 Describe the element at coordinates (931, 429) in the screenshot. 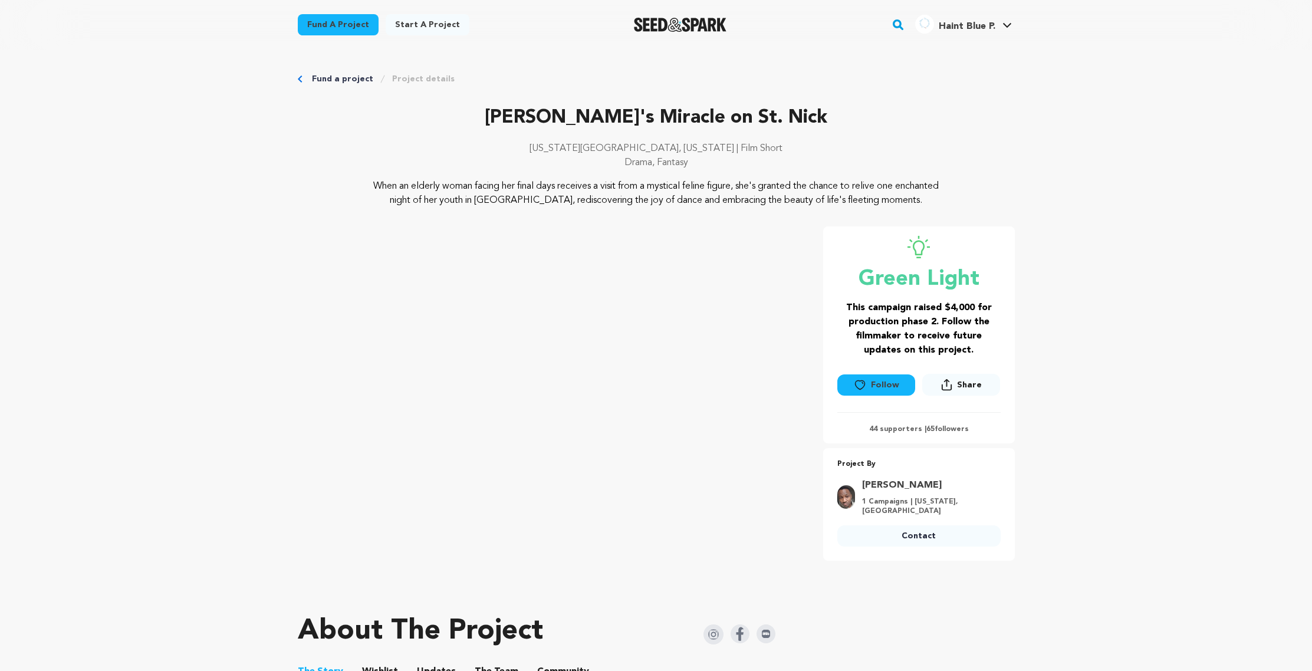

I see `span: 65` at that location.